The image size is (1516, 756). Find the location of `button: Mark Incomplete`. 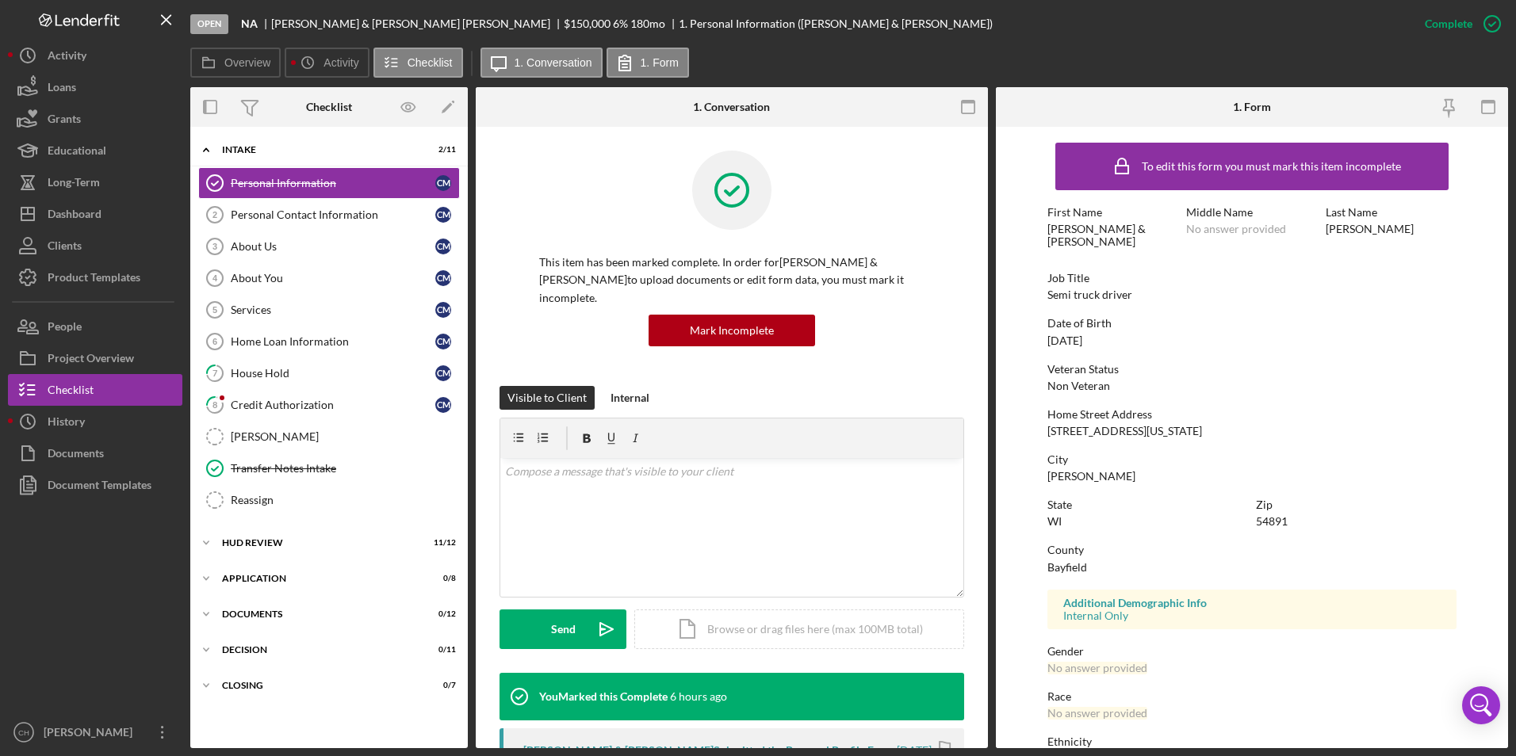

button: Mark Incomplete is located at coordinates (732, 331).